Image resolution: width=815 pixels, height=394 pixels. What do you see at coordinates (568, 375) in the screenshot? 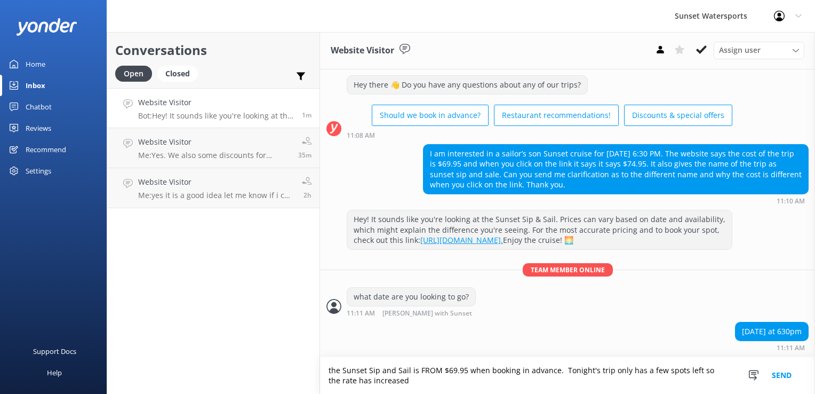
I see `textarea: the Sunset Sip and Sail is FROM $69.95 when booking in advance. Tonight's trip only has a few spo...` at bounding box center [568, 375].